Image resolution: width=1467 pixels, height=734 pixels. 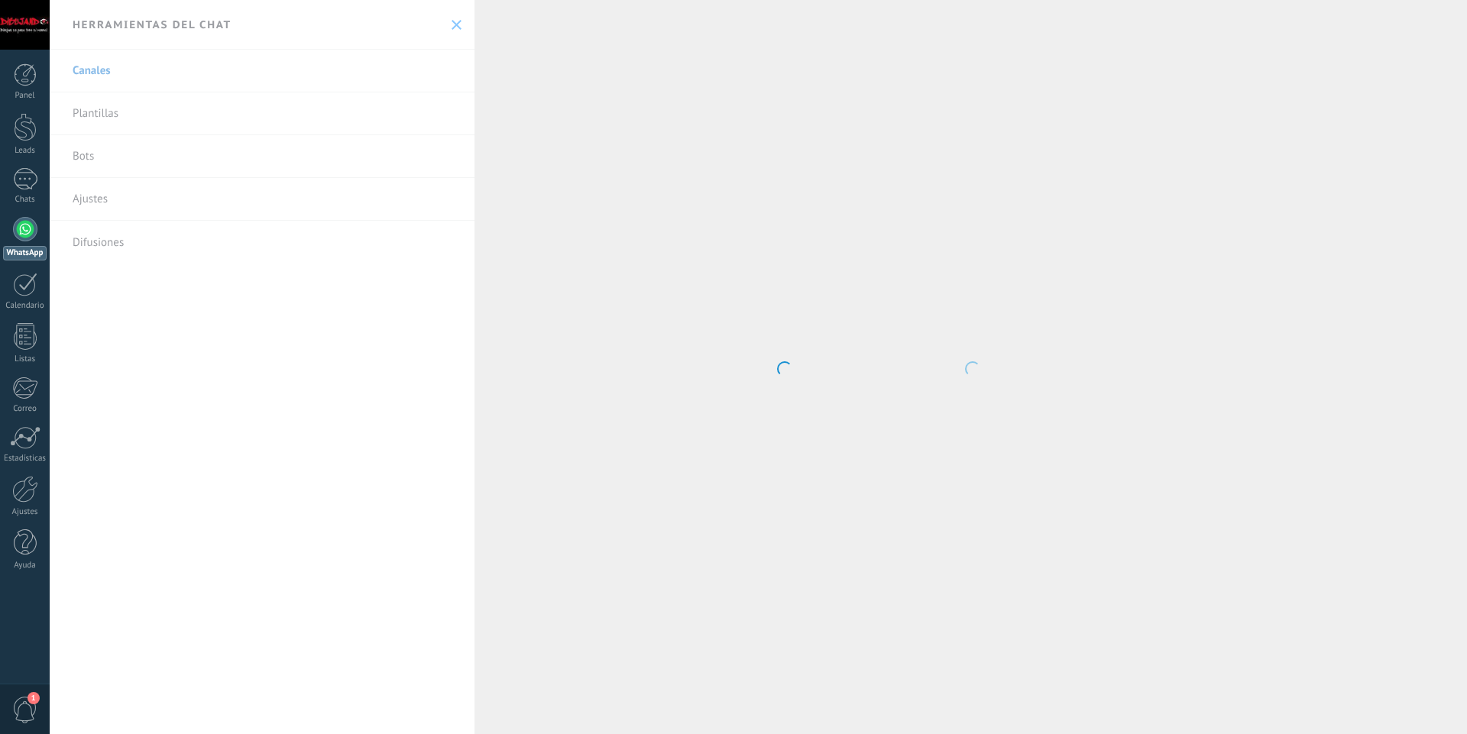 I want to click on div: Chats, so click(x=25, y=199).